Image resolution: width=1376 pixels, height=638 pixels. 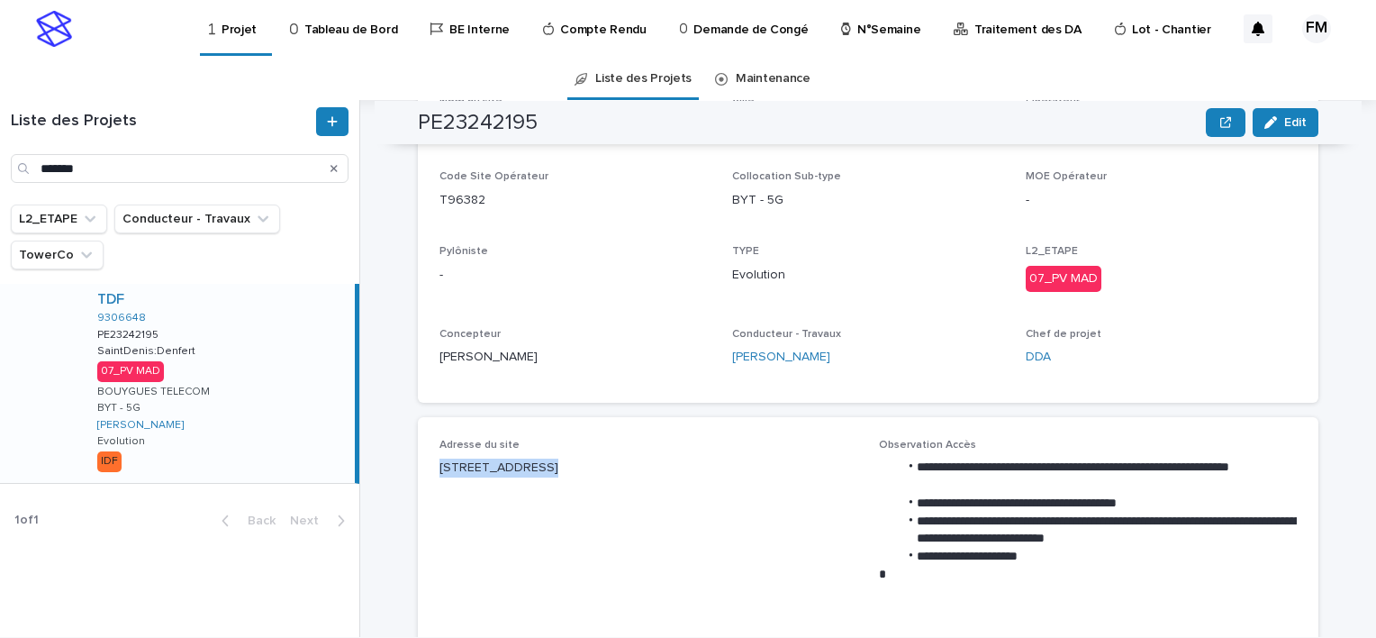 I want to click on p: SaintDenis:Denfert, so click(x=148, y=350).